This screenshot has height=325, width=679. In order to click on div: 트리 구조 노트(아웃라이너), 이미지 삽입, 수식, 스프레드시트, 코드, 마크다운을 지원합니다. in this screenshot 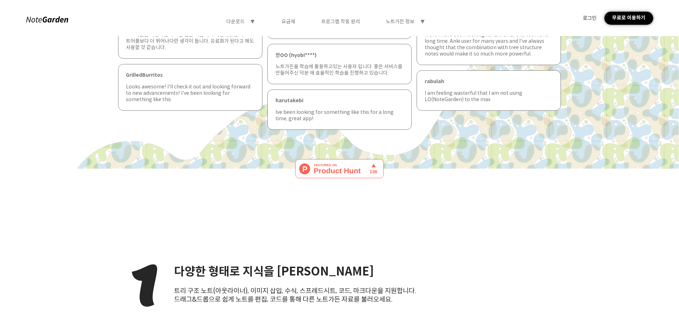, I will do `click(295, 291)`.